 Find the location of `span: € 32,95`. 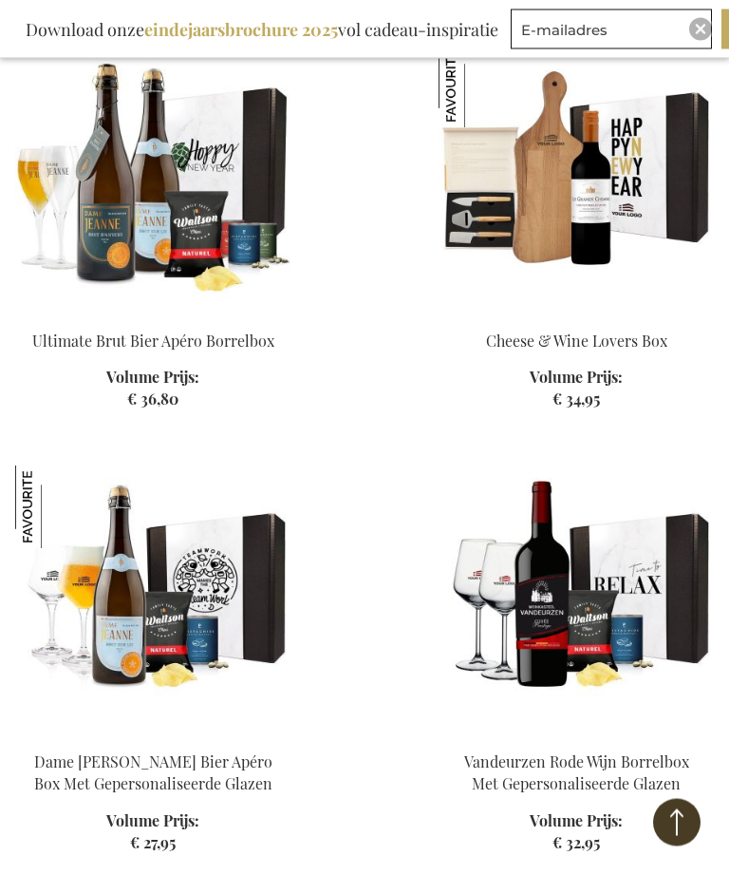

span: € 32,95 is located at coordinates (577, 843).